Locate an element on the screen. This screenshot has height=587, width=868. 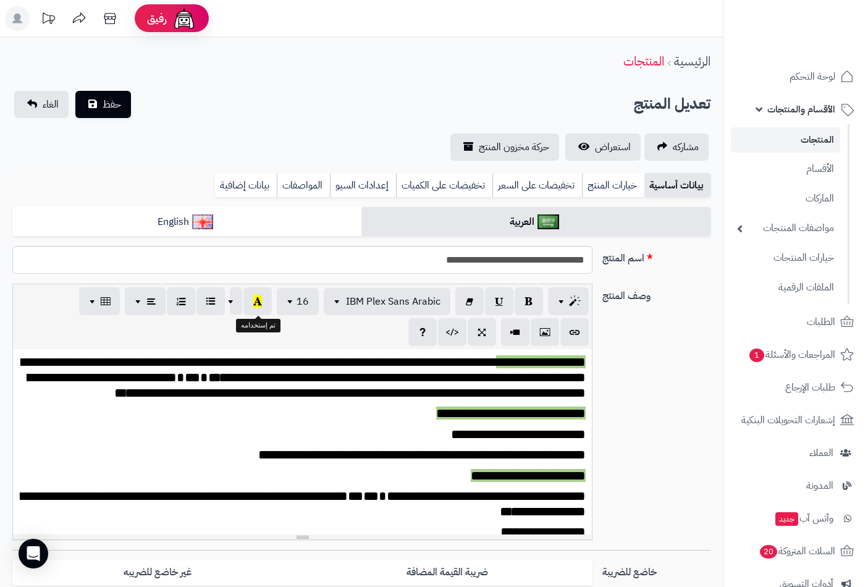
span: حركة مخزون المنتج is located at coordinates (514, 147).